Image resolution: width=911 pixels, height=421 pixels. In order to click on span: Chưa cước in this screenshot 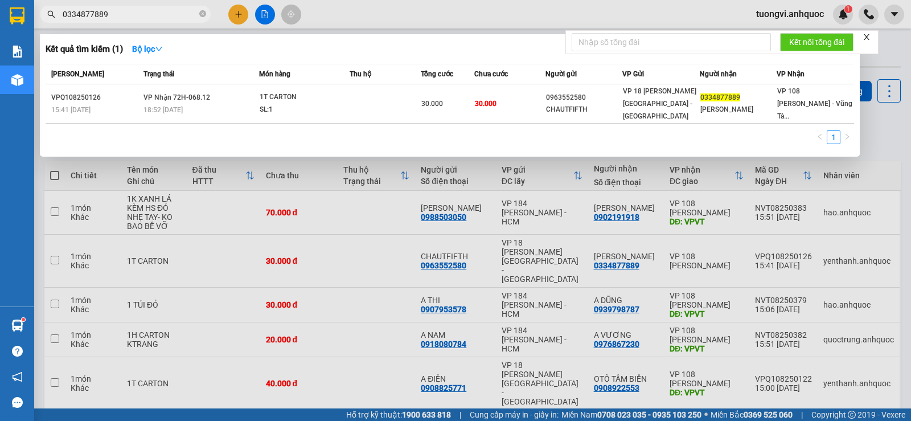, I will do `click(491, 74)`.